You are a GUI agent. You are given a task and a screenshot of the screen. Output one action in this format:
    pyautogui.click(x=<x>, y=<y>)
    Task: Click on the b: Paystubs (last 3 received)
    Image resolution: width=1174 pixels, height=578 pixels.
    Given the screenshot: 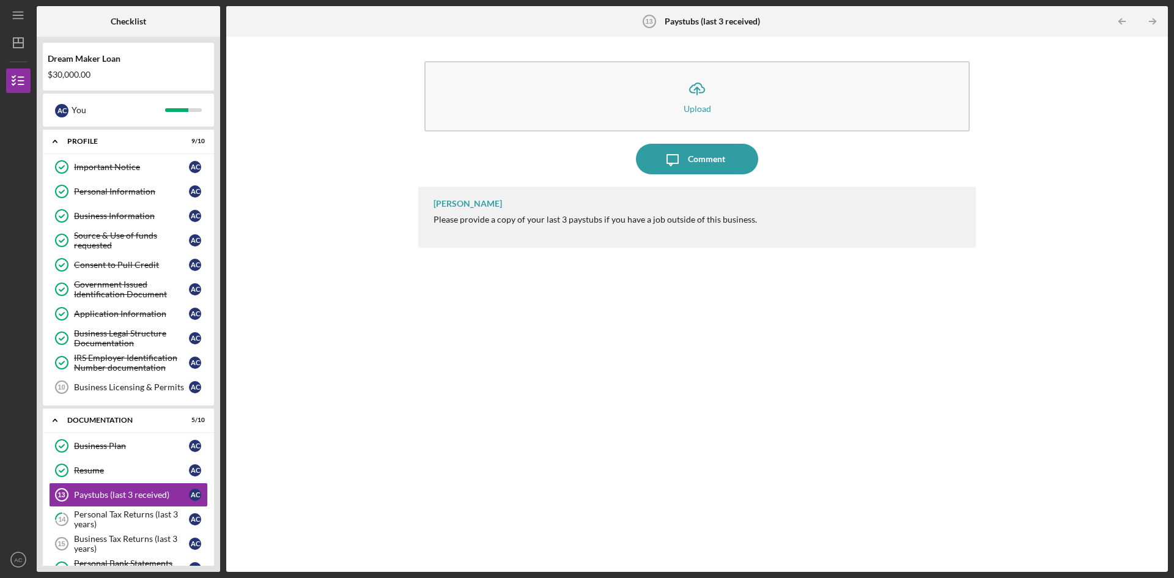 What is the action you would take?
    pyautogui.click(x=712, y=21)
    